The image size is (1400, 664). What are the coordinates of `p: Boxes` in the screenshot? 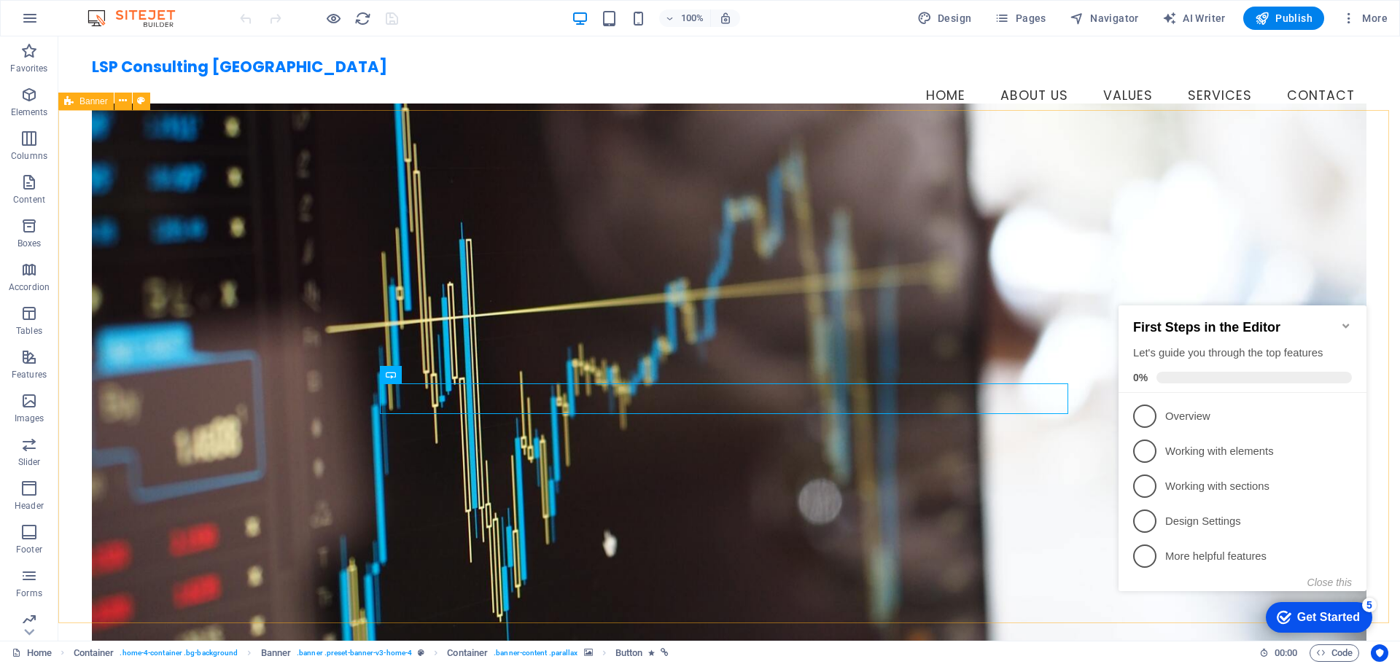 It's located at (29, 243).